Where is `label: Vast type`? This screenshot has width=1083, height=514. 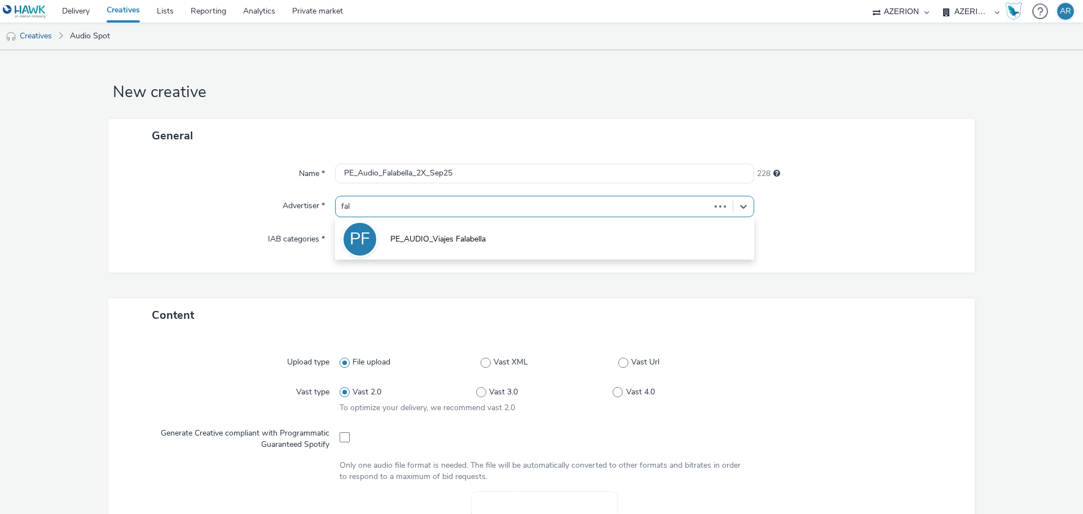
label: Vast type is located at coordinates (313, 390).